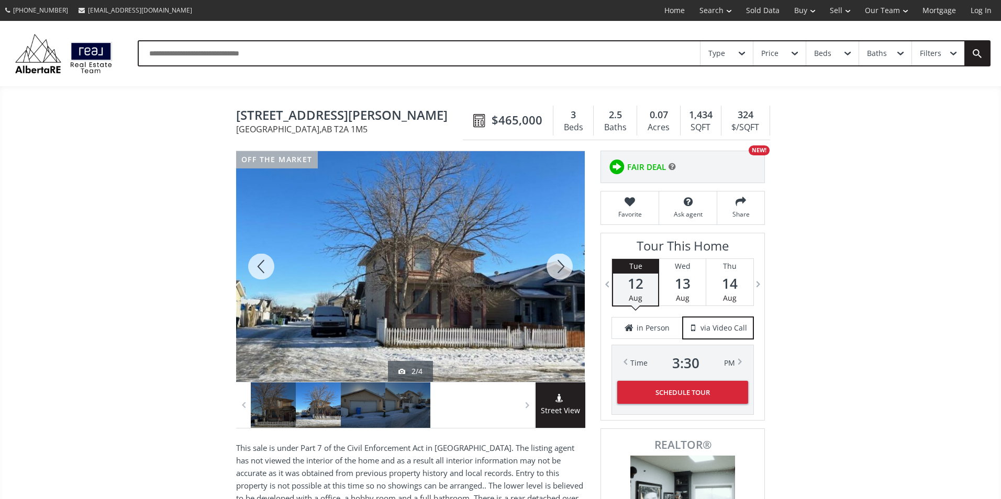 The height and width of the screenshot is (499, 1001). Describe the element at coordinates (636, 284) in the screenshot. I see `span: 12` at that location.